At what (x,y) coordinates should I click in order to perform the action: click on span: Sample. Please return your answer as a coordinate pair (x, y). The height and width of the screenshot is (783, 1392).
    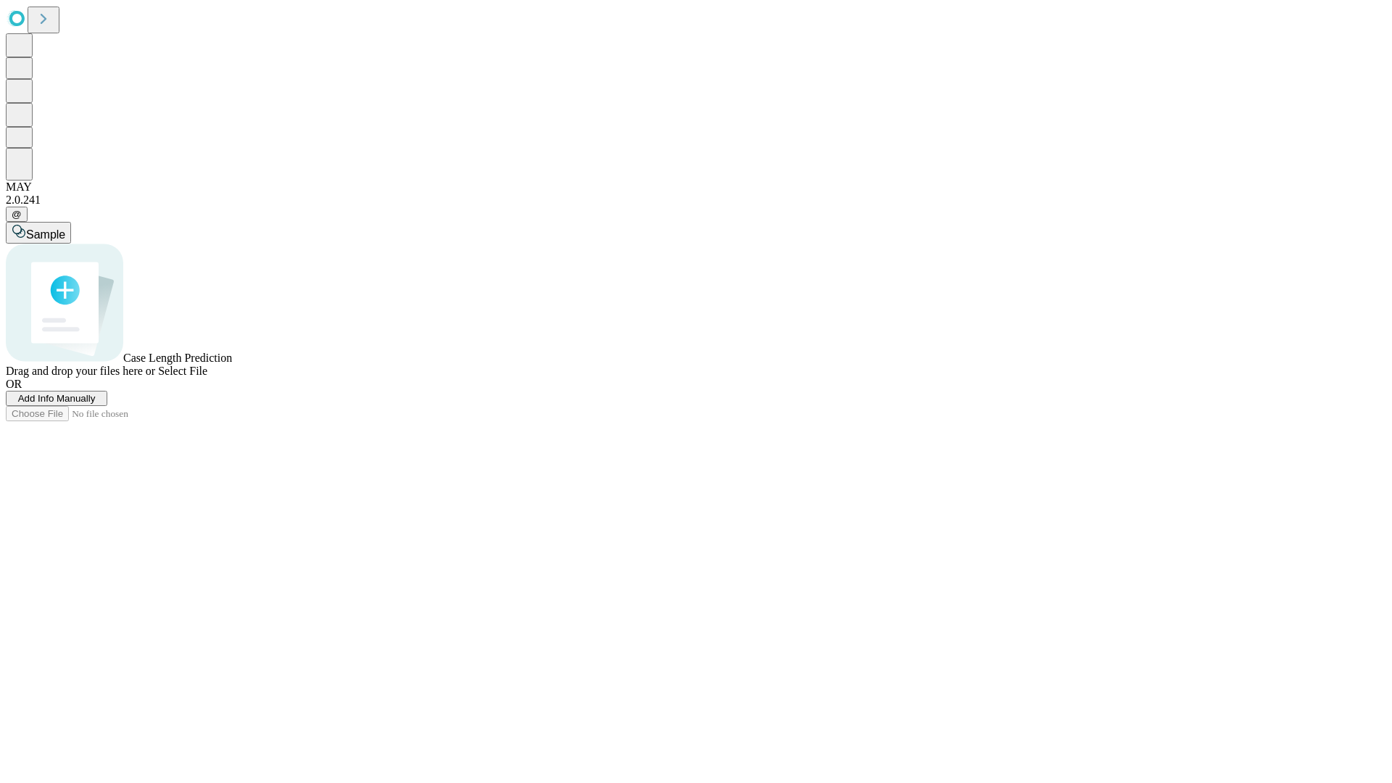
    Looking at the image, I should click on (46, 234).